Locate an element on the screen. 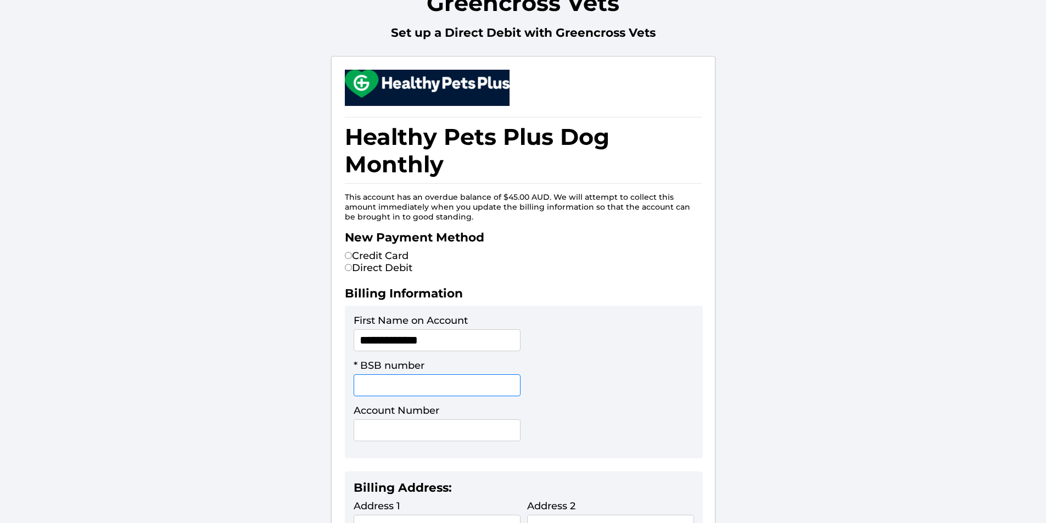  h2: Set up a Direct Debit with Greencross Vets is located at coordinates (523, 35).